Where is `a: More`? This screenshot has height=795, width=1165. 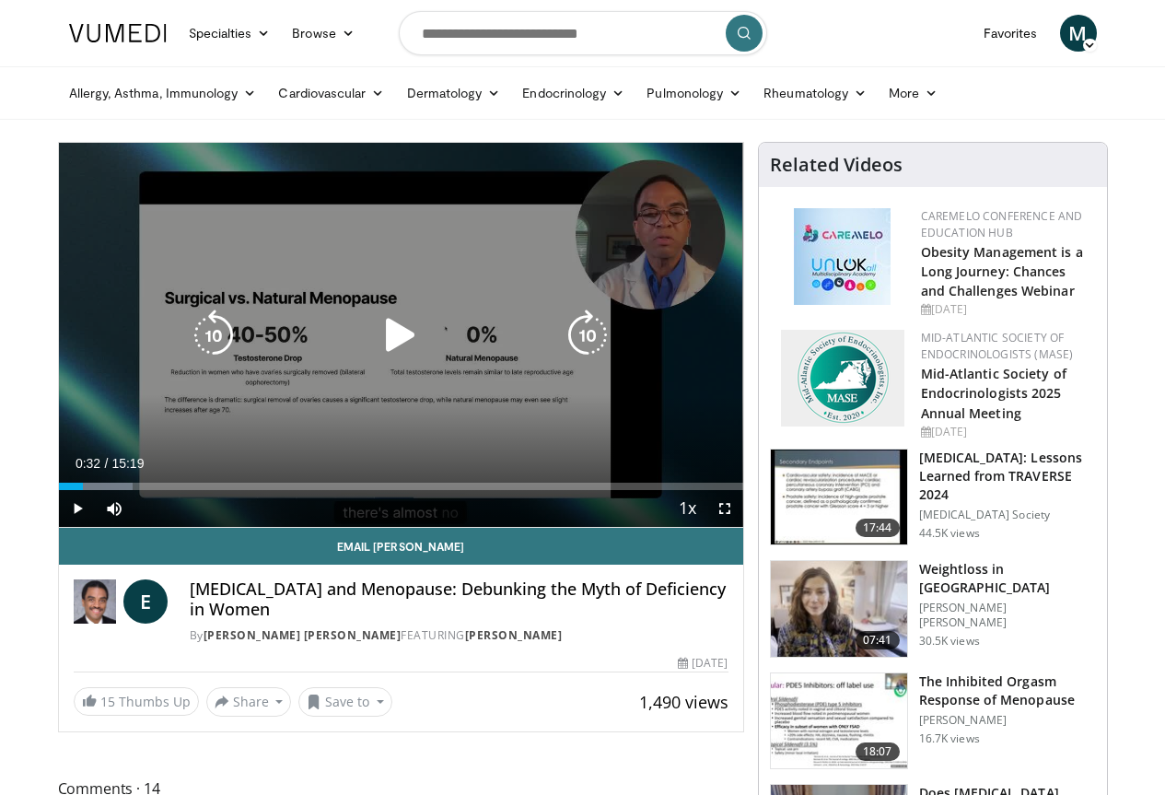 a: More is located at coordinates (913, 93).